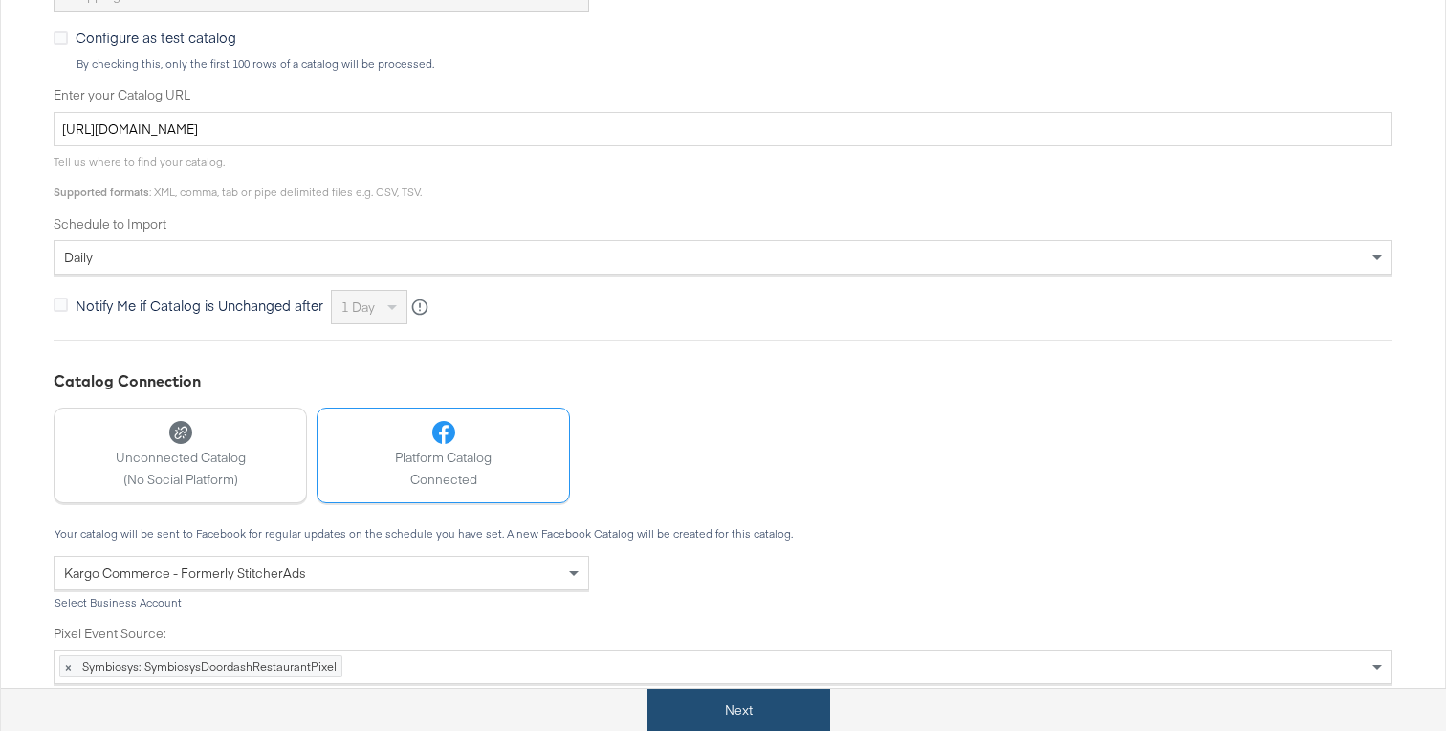  I want to click on button: Unconnected Catalog(No Social Platform), so click(180, 455).